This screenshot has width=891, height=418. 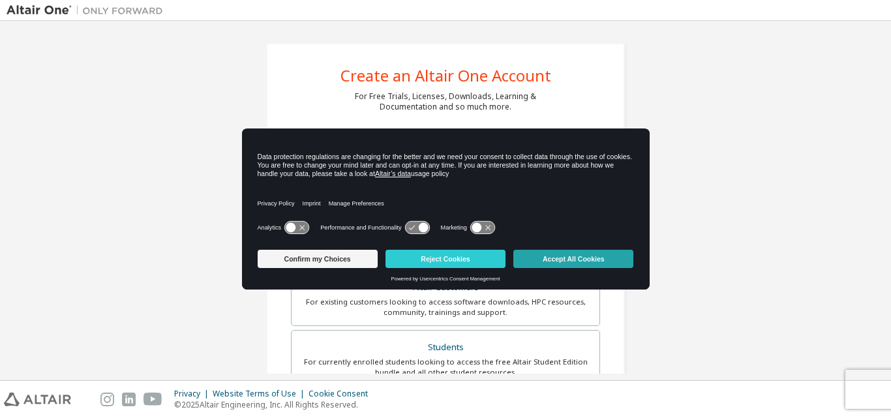 What do you see at coordinates (275, 404) in the screenshot?
I see `p: © 2025 Altair Engineering, Inc. All Rights Reserved.` at bounding box center [275, 404].